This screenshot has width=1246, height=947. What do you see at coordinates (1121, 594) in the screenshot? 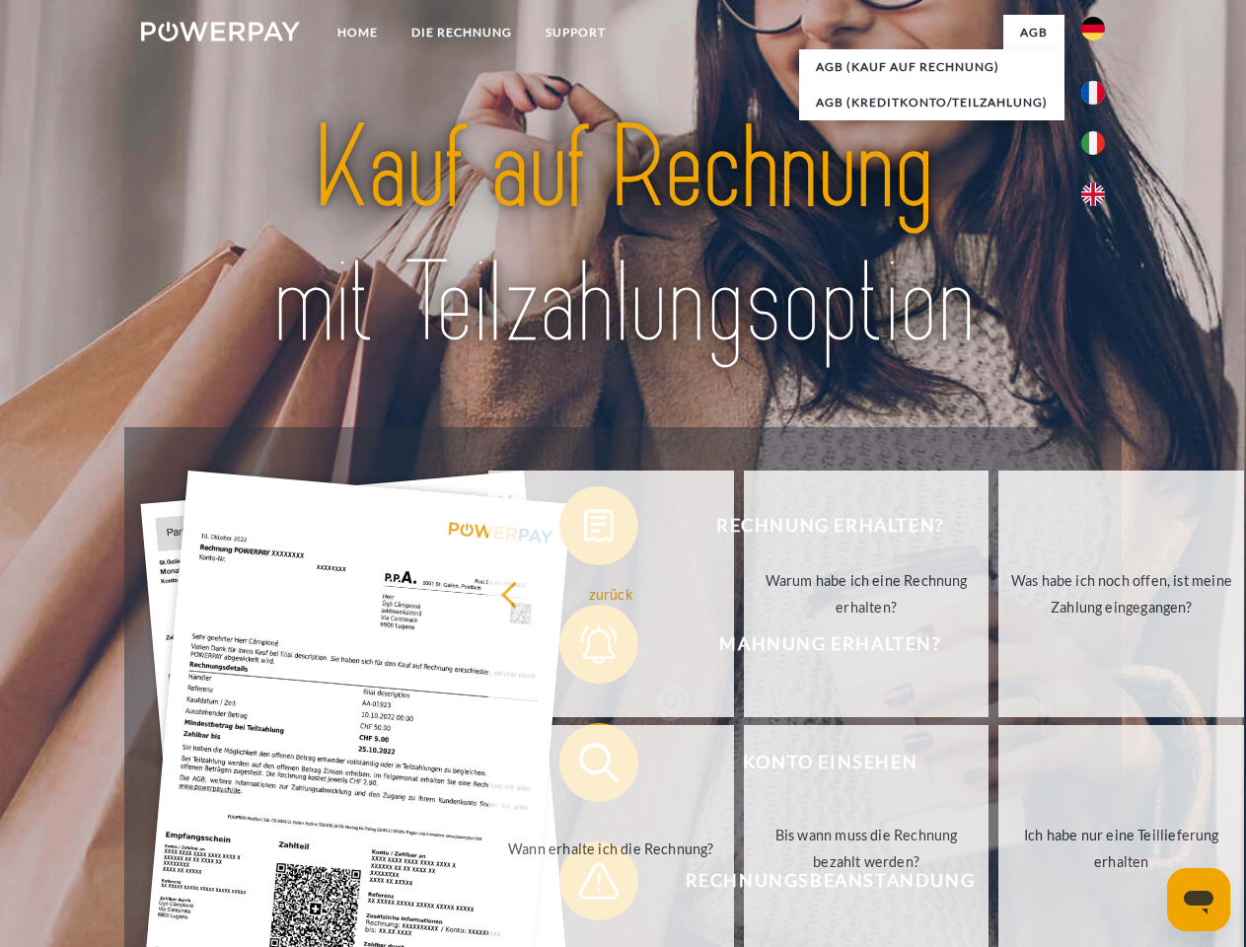
I see `div: Was habe ich noch offen, ist meine Zahlung eingegangen?` at bounding box center [1121, 594].